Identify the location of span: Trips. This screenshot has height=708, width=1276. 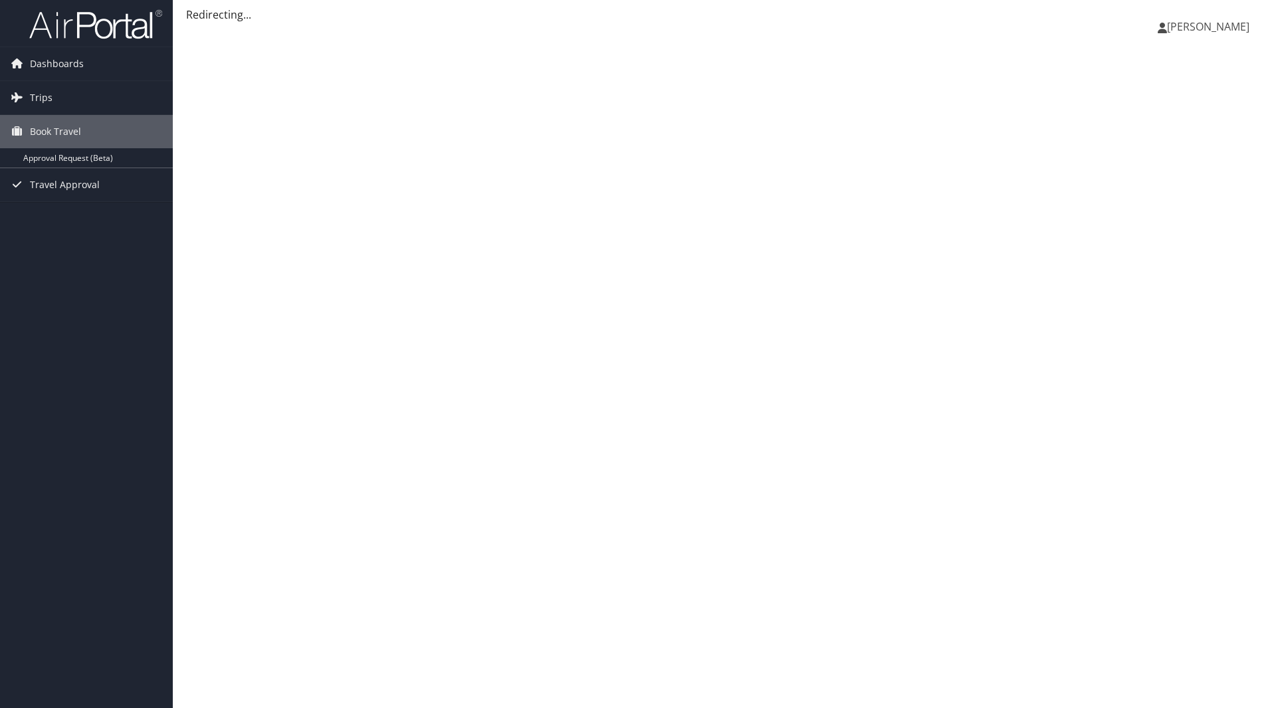
(41, 98).